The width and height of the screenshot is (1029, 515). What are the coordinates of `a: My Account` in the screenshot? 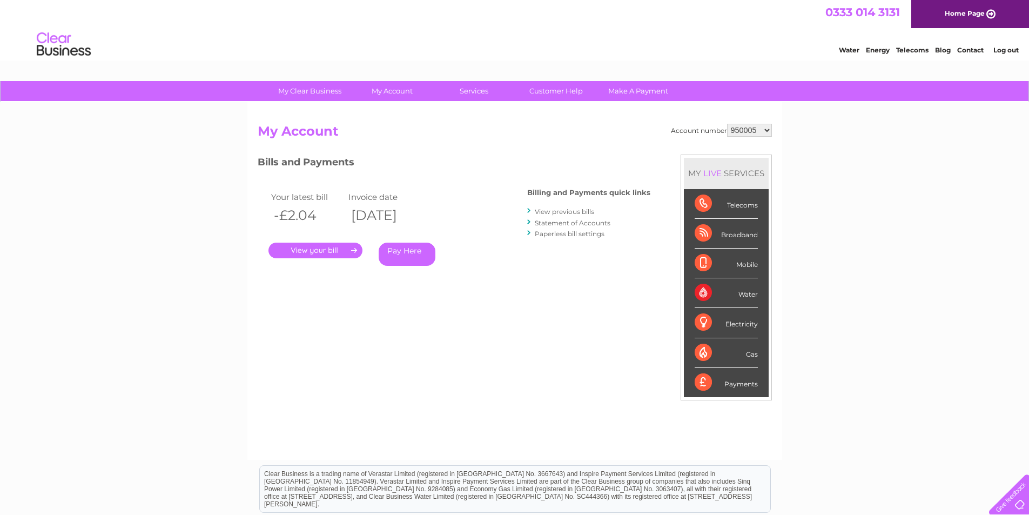 It's located at (391, 91).